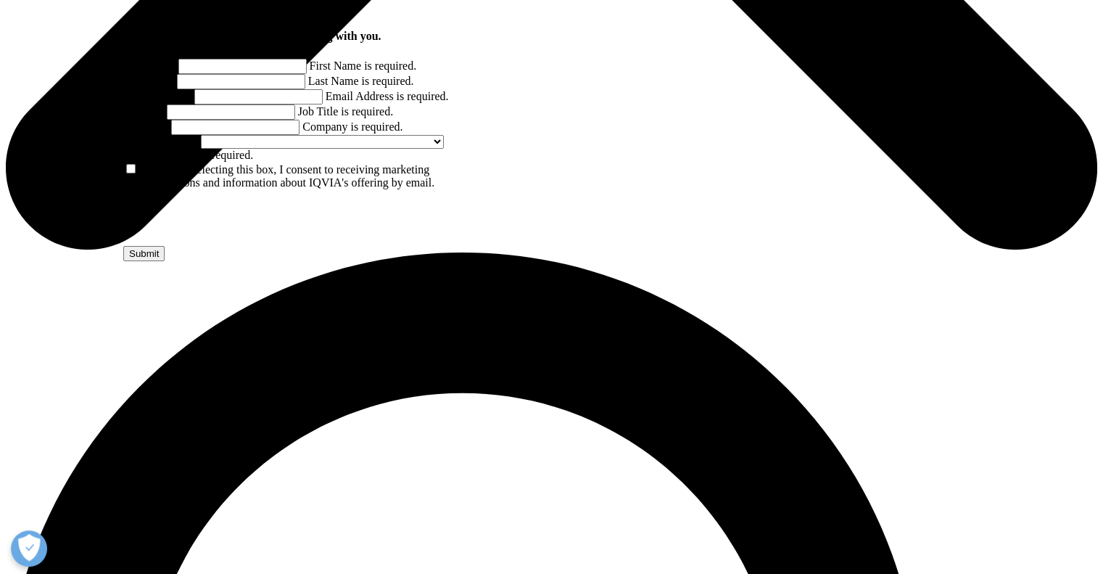 The height and width of the screenshot is (574, 1103). Describe the element at coordinates (363, 65) in the screenshot. I see `span: First Name is required.` at that location.